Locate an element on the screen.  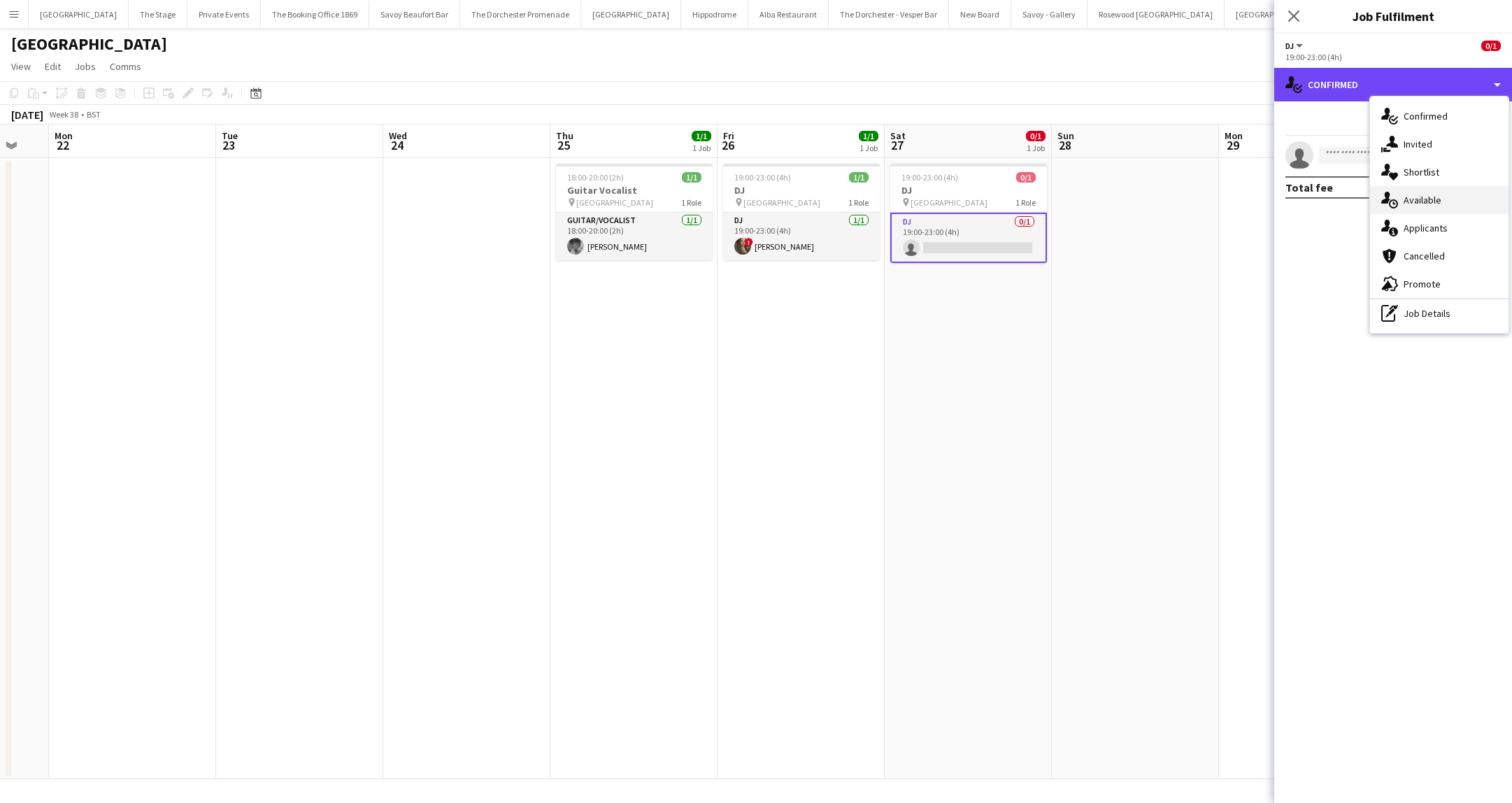
a: View is located at coordinates (21, 67).